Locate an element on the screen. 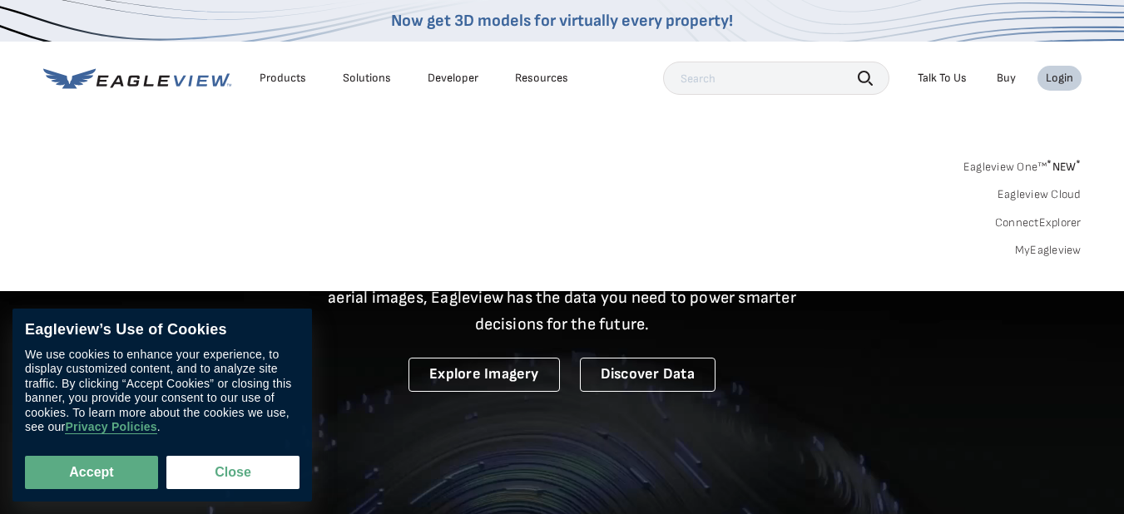  div: Eagleview’s Use of Cookies is located at coordinates (162, 330).